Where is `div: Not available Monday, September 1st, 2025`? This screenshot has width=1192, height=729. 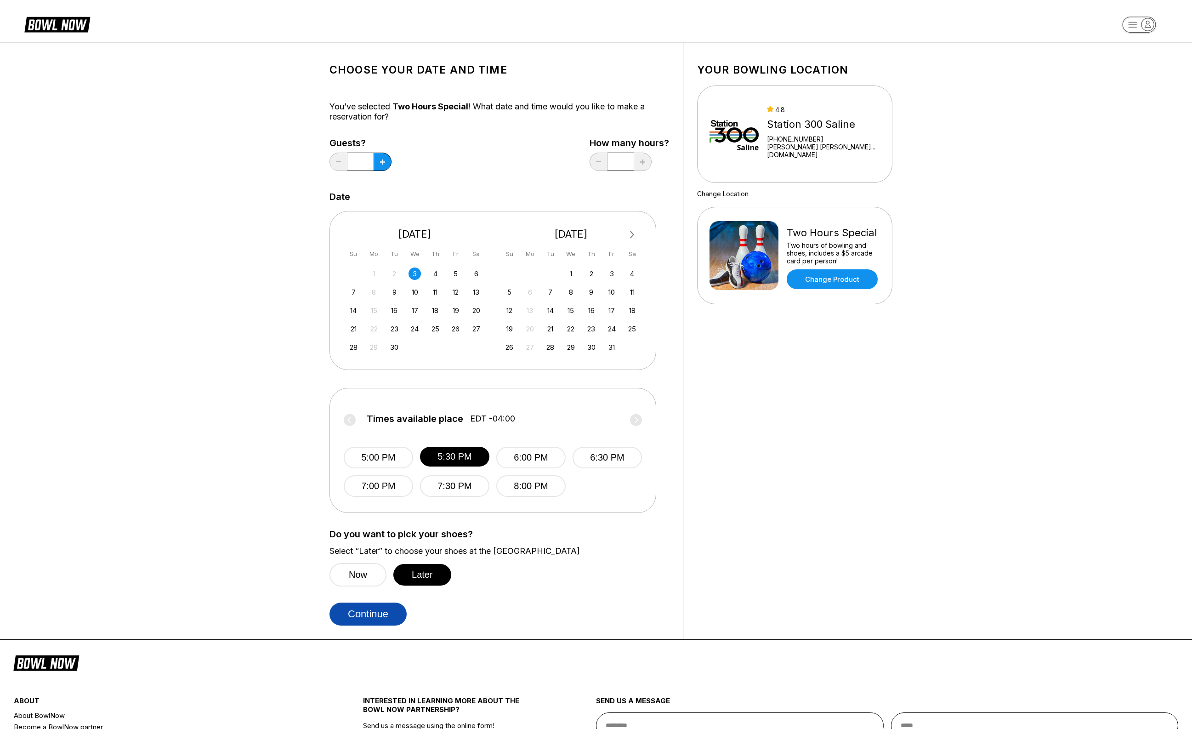 div: Not available Monday, September 1st, 2025 is located at coordinates (374, 273).